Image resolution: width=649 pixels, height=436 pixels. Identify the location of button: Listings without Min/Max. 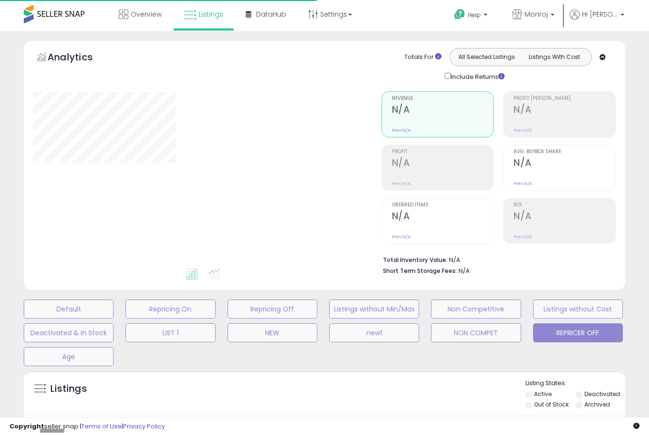
(374, 309).